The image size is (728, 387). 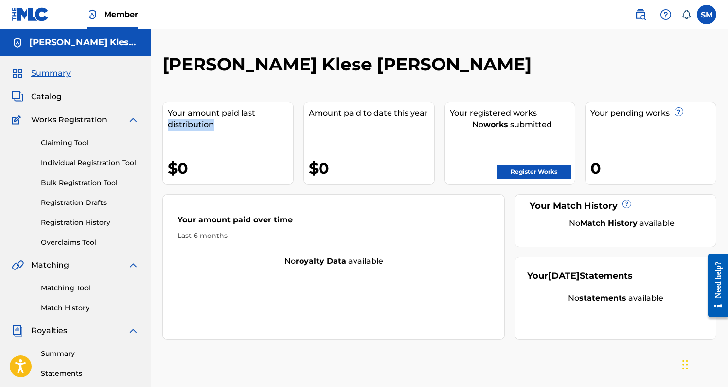 What do you see at coordinates (90, 374) in the screenshot?
I see `a: Statements` at bounding box center [90, 374].